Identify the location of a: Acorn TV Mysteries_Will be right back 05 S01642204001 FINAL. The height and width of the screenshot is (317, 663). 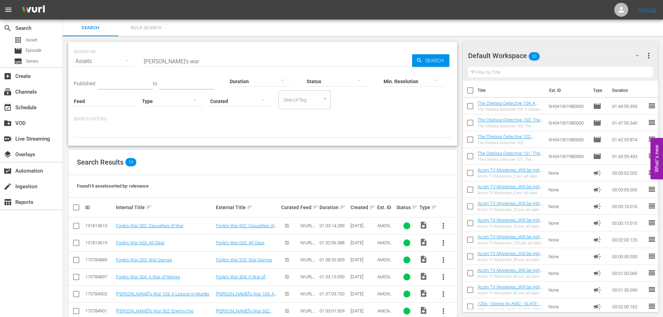
(510, 189).